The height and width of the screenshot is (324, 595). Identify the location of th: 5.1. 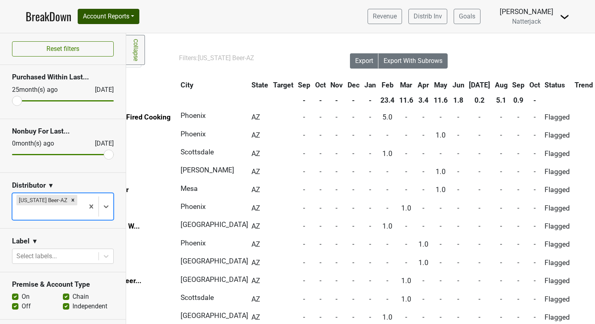
(502, 100).